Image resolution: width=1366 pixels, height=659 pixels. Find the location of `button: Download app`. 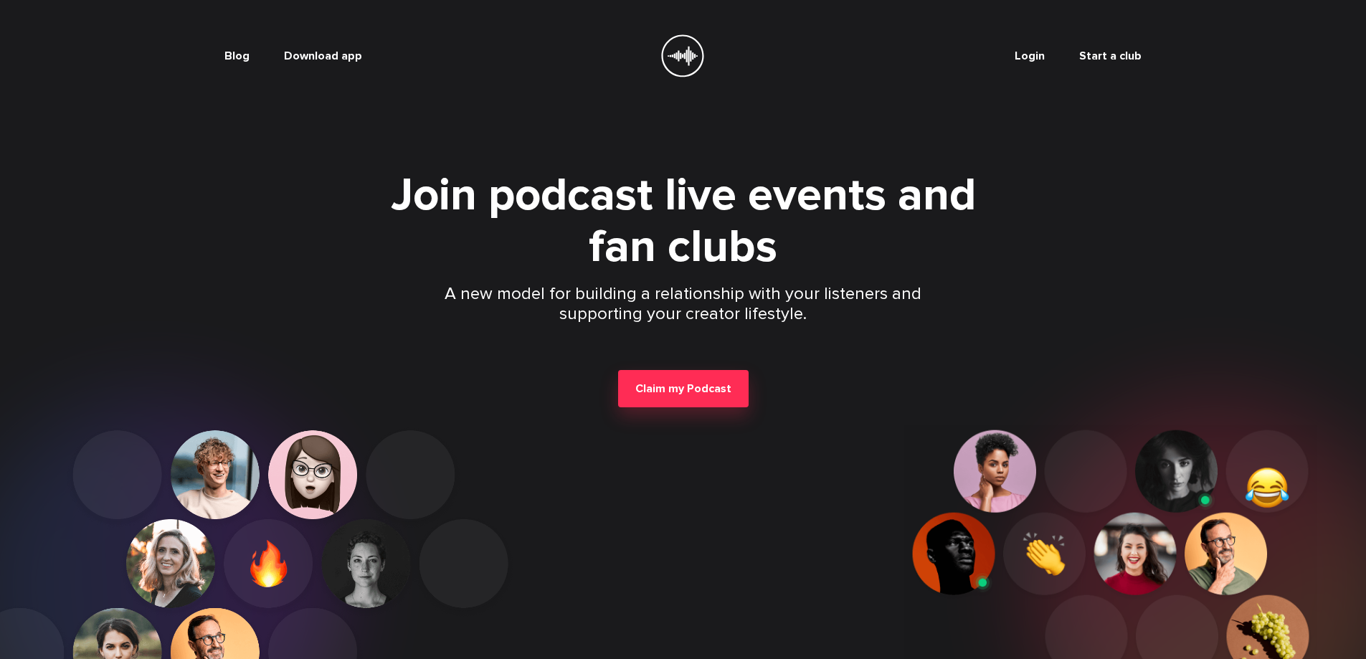

button: Download app is located at coordinates (323, 56).